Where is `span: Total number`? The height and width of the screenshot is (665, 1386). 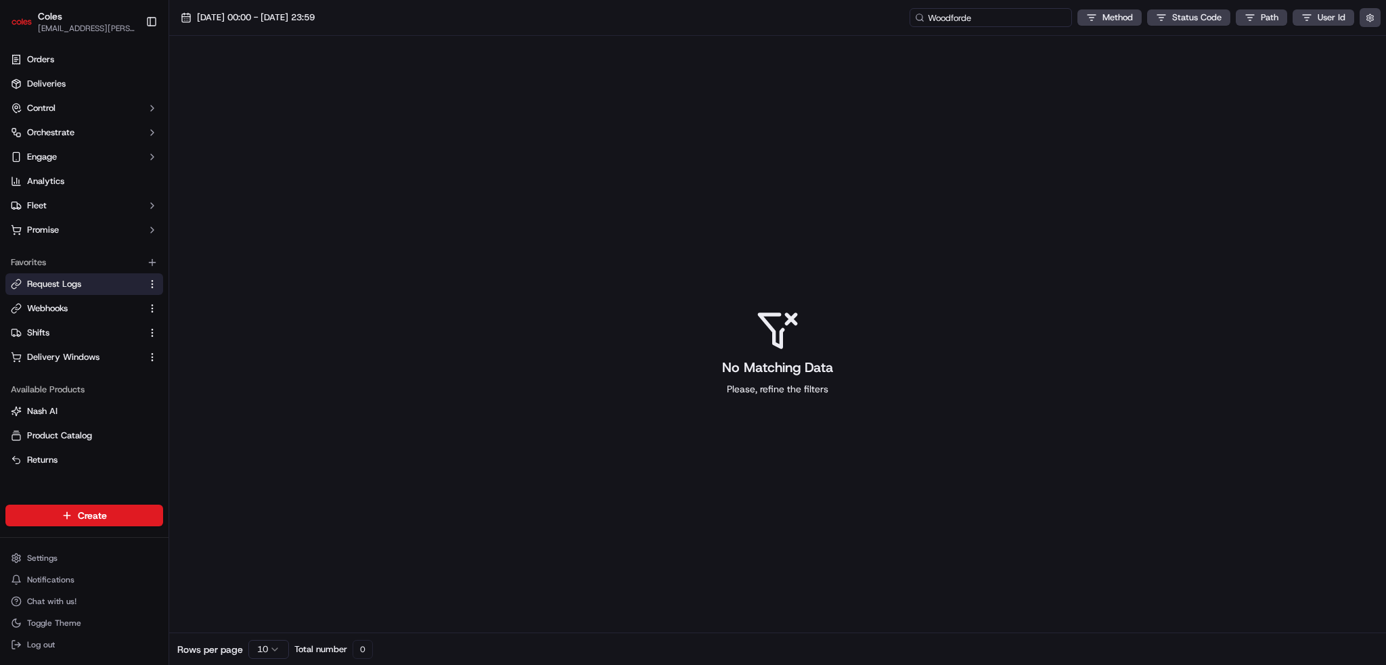 span: Total number is located at coordinates (321, 650).